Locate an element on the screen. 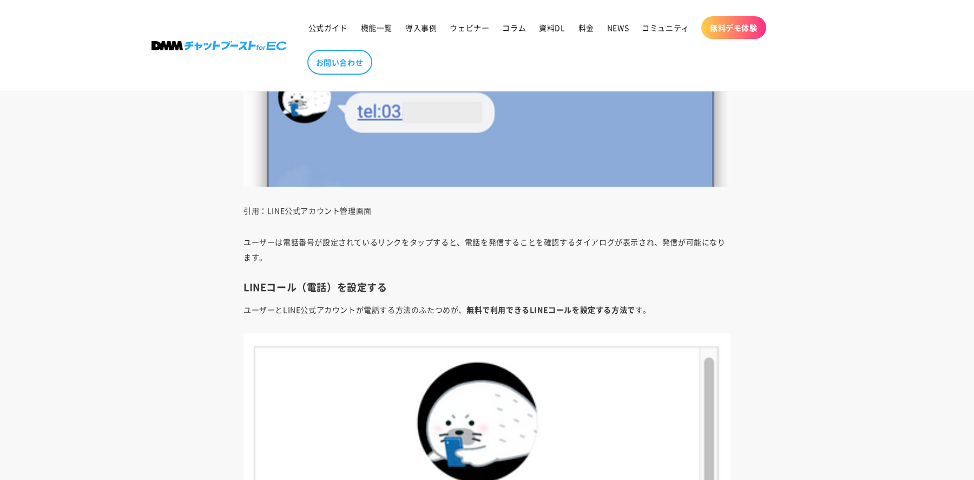 The width and height of the screenshot is (974, 480). a: 導入事例 is located at coordinates (421, 28).